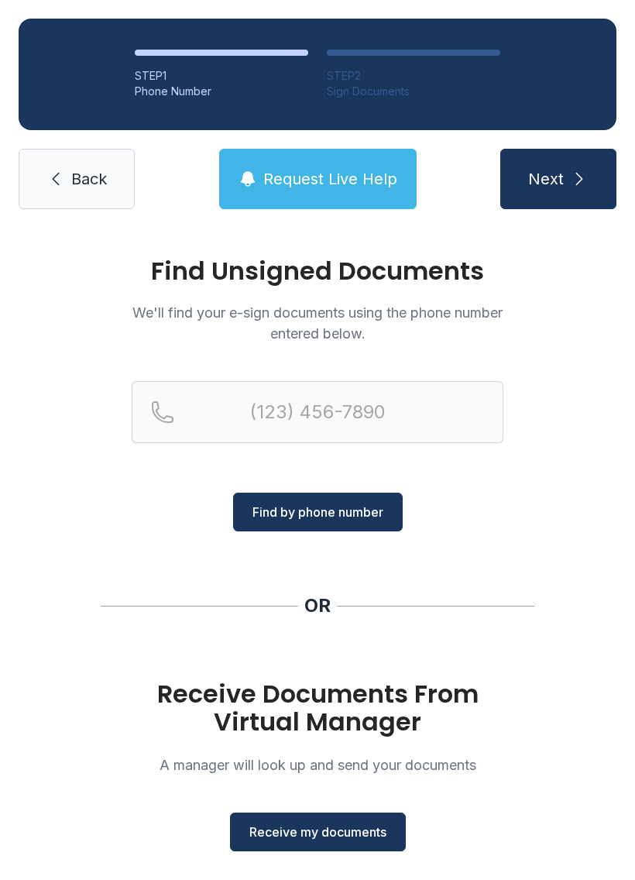 The height and width of the screenshot is (880, 635). What do you see at coordinates (546, 179) in the screenshot?
I see `span: Next` at bounding box center [546, 179].